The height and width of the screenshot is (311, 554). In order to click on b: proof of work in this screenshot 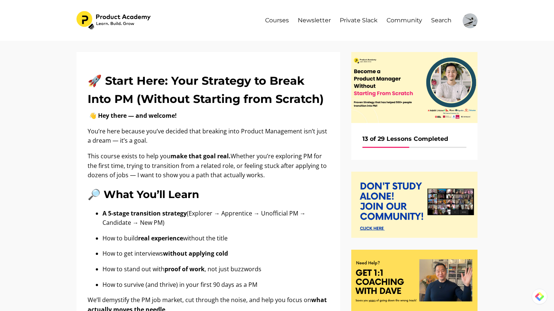, I will do `click(185, 269)`.